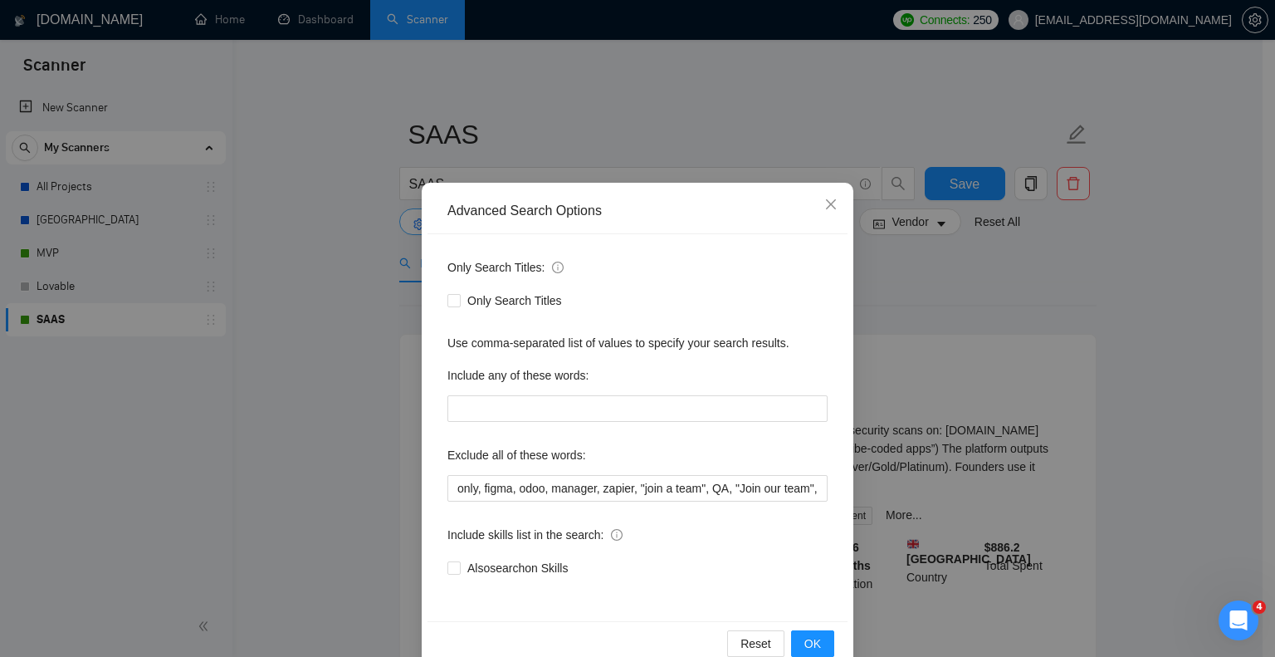 The width and height of the screenshot is (1275, 657). Describe the element at coordinates (518, 375) in the screenshot. I see `label: Include any of these words:` at that location.